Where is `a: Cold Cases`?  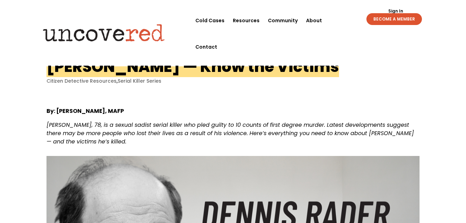
a: Cold Cases is located at coordinates (210, 20).